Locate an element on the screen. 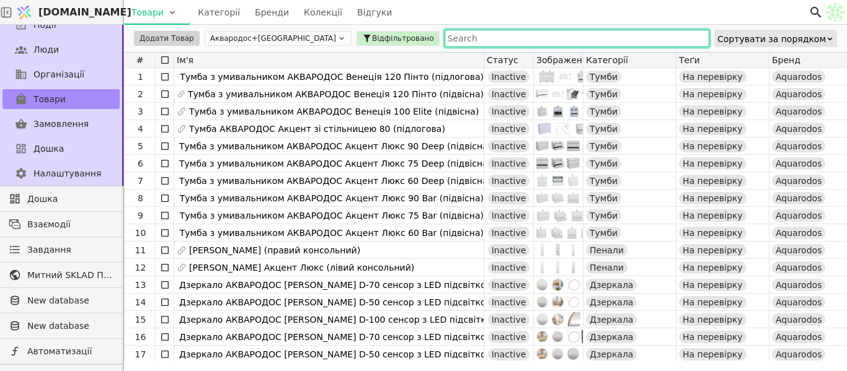 Image resolution: width=847 pixels, height=371 pixels. a: Митний SKLAD Плитка, сантехніка, меблі до ванни is located at coordinates (61, 275).